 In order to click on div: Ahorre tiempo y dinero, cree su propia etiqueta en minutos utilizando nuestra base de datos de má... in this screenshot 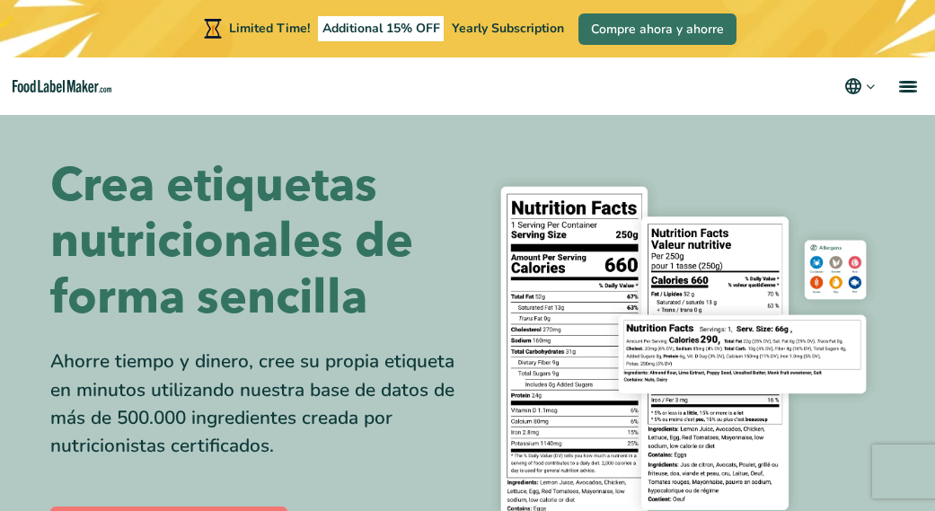, I will do `click(252, 403)`.